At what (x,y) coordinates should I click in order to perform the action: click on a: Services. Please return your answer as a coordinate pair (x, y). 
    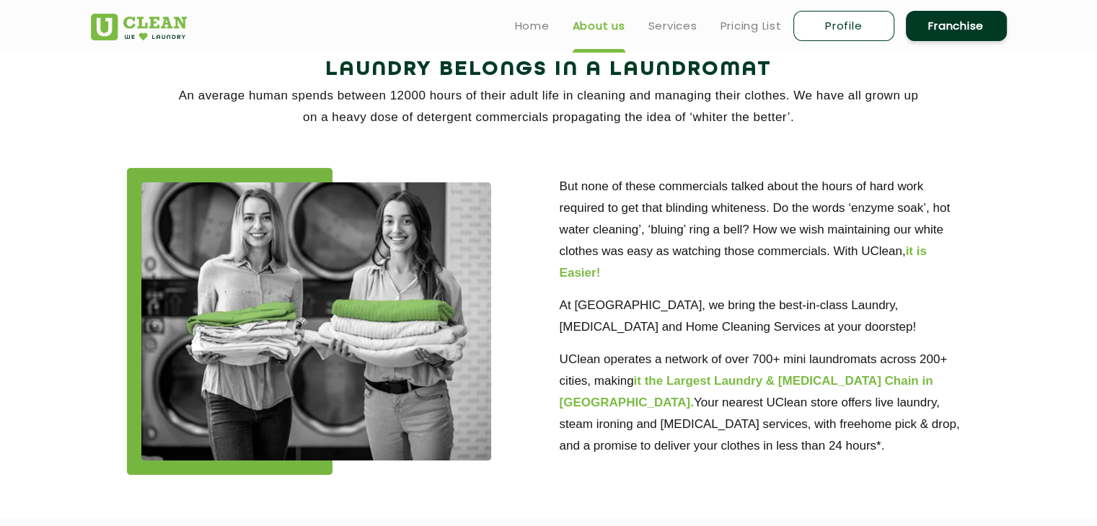
    Looking at the image, I should click on (673, 26).